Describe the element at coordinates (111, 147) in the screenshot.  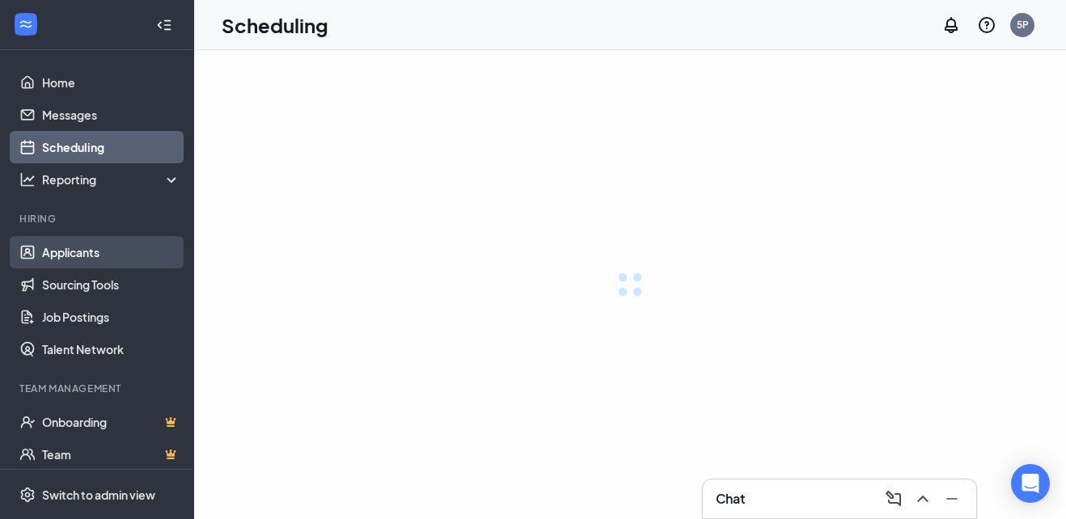
I see `a: Scheduling` at that location.